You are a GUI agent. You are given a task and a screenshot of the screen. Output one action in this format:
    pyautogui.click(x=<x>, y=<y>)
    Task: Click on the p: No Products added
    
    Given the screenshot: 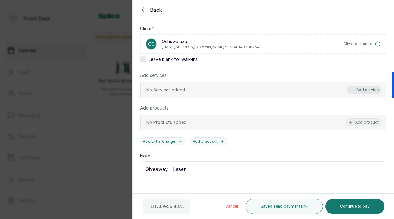 What is the action you would take?
    pyautogui.click(x=166, y=123)
    